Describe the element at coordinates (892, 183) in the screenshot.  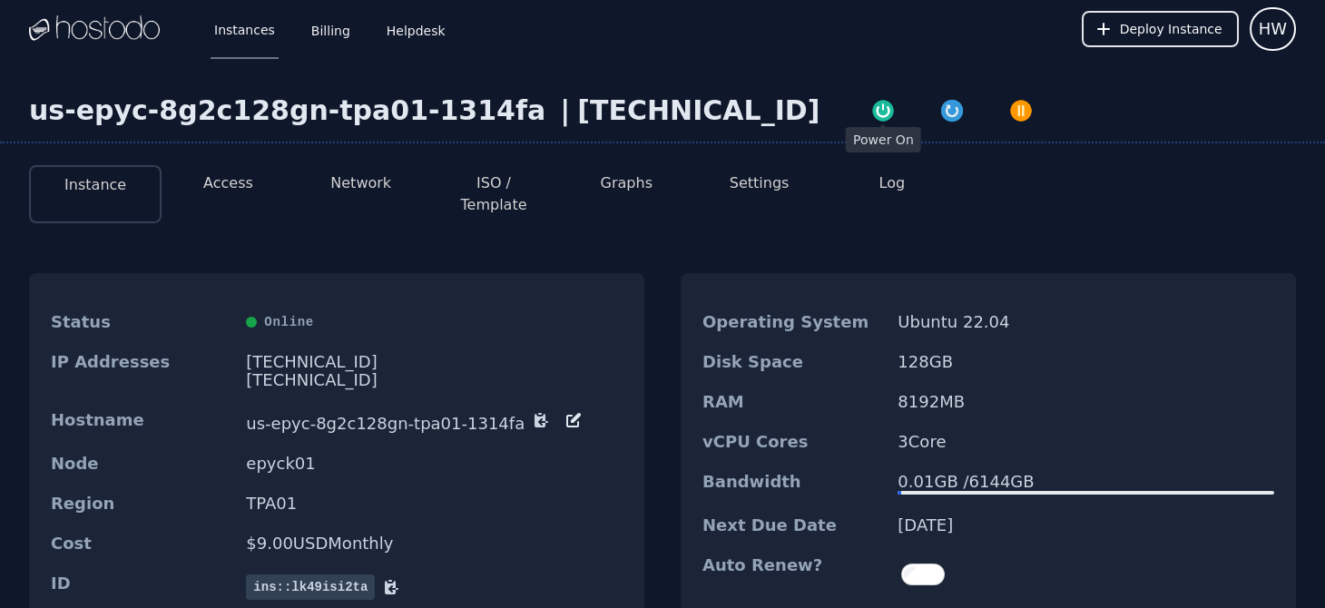
I see `button: Log` at that location.